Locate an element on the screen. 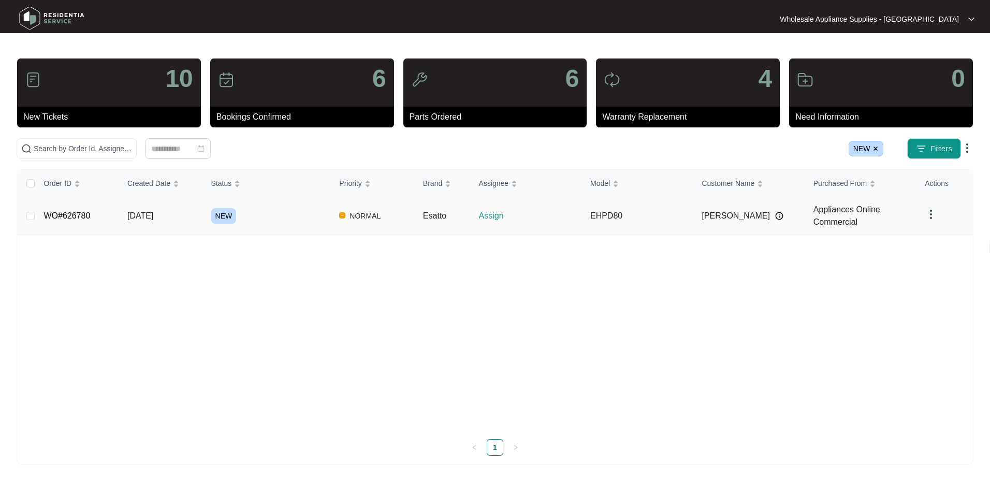  span: Priority is located at coordinates (351, 183).